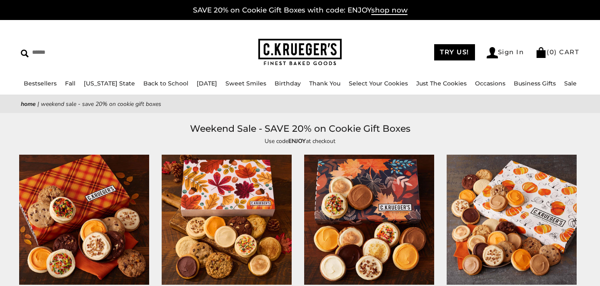 The image size is (600, 286). What do you see at coordinates (227, 220) in the screenshot?
I see `a: Cozy Autumn Cookie Gift Boxes – Assorted Cookies` at bounding box center [227, 220].